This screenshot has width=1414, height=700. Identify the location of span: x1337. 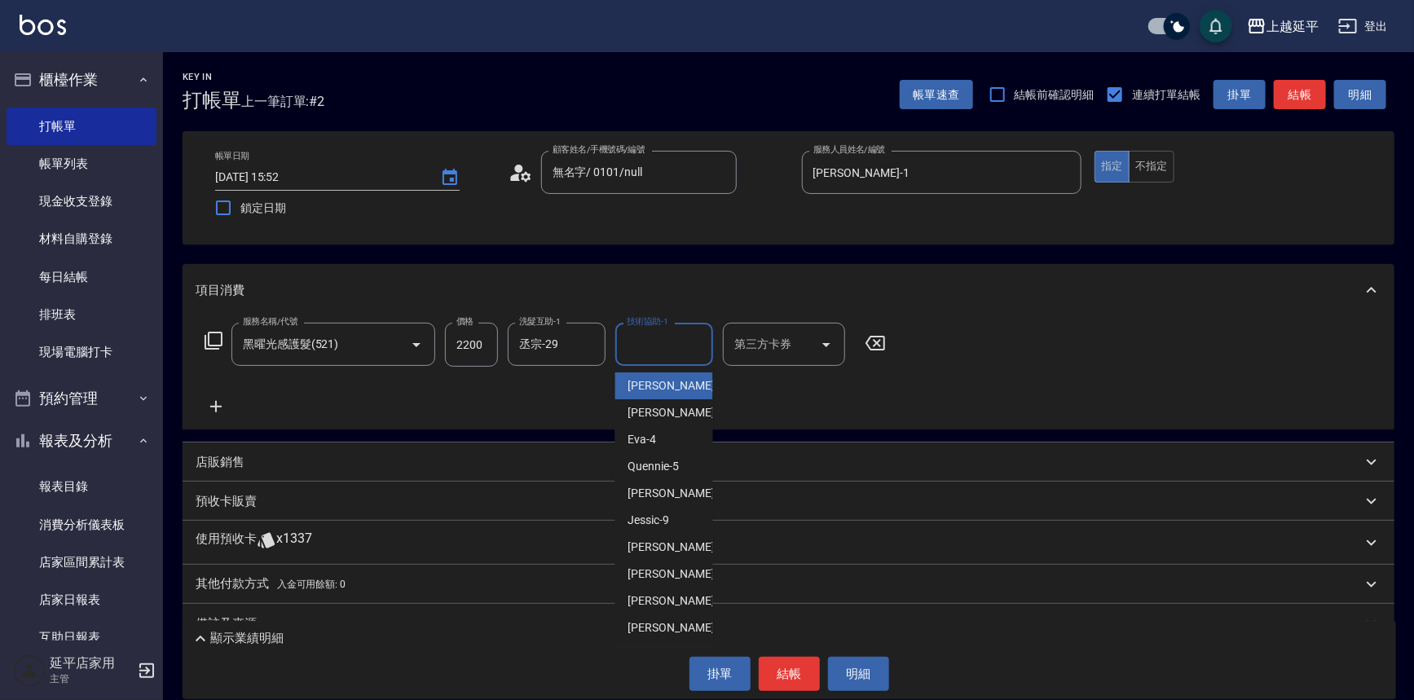
(294, 543).